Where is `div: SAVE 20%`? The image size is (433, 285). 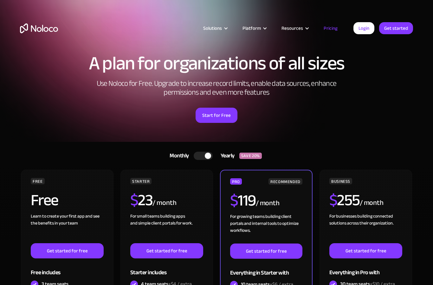 div: SAVE 20% is located at coordinates (250, 156).